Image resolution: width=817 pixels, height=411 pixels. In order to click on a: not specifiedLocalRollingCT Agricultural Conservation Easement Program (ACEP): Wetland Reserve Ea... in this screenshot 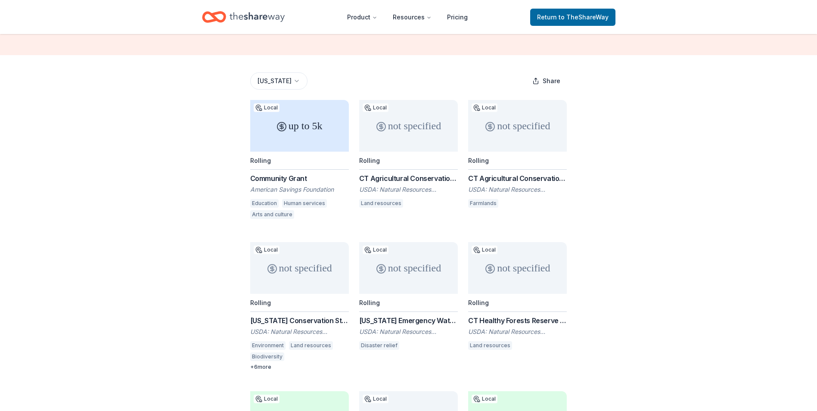, I will do `click(408, 155)`.